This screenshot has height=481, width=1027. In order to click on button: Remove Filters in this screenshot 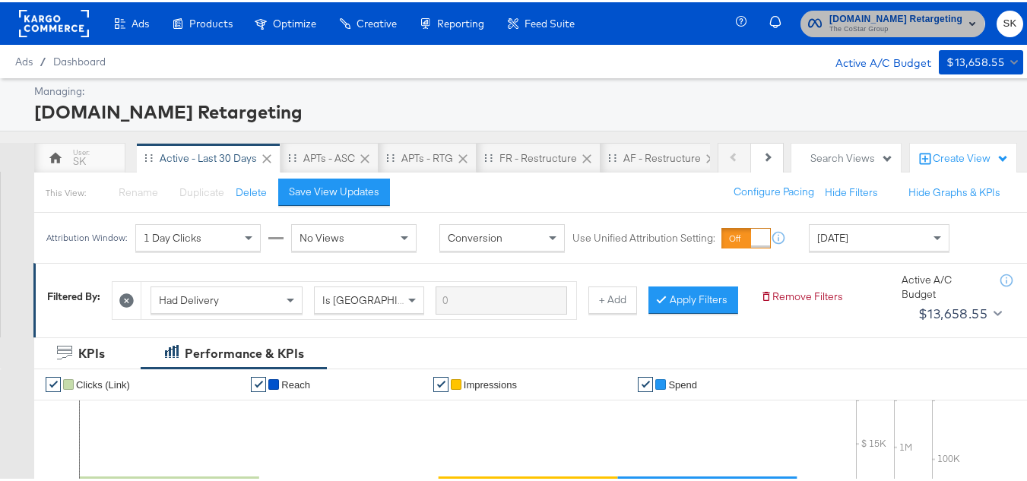, I will do `click(801, 294)`.